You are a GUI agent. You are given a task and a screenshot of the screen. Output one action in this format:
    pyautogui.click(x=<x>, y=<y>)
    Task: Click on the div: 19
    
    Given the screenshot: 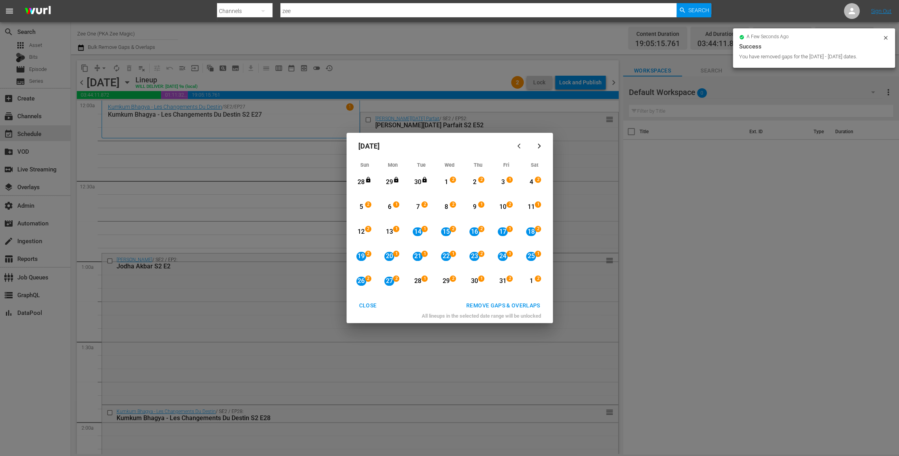 What is the action you would take?
    pyautogui.click(x=361, y=256)
    